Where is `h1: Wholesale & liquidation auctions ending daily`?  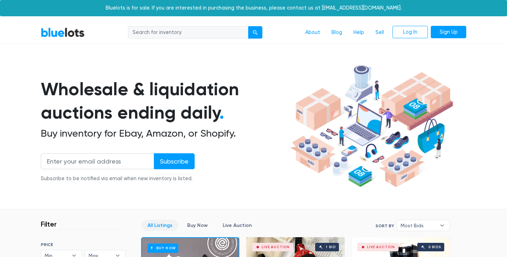 h1: Wholesale & liquidation auctions ending daily is located at coordinates (164, 101).